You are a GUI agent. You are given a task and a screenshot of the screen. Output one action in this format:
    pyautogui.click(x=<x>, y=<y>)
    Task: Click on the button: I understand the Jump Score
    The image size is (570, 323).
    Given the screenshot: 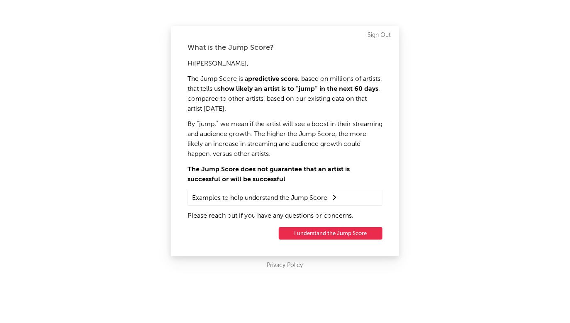 What is the action you would take?
    pyautogui.click(x=331, y=234)
    